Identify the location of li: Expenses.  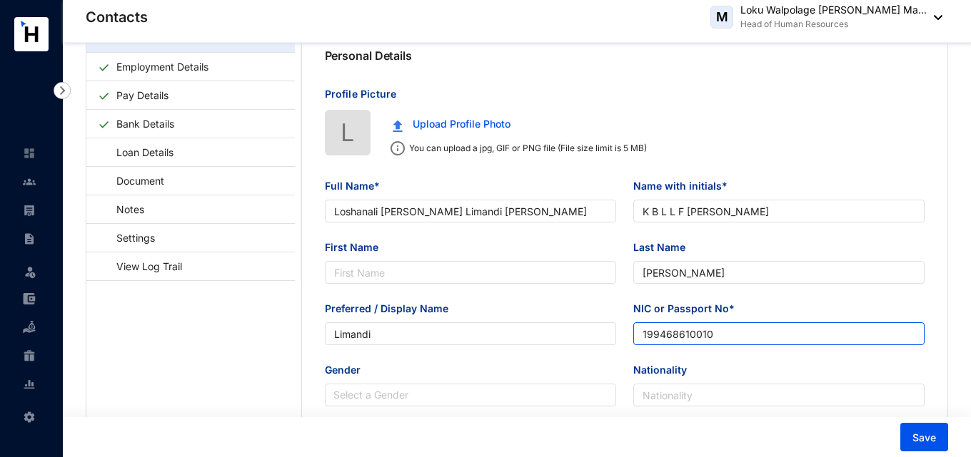
(29, 299).